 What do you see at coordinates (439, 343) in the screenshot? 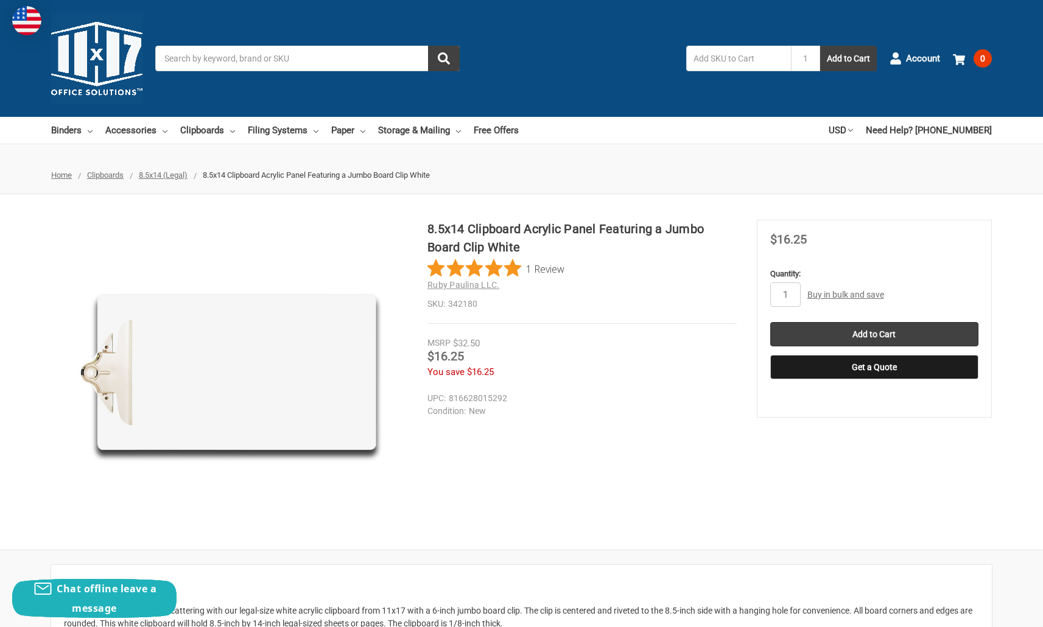
I see `div: MSRP` at bounding box center [439, 343].